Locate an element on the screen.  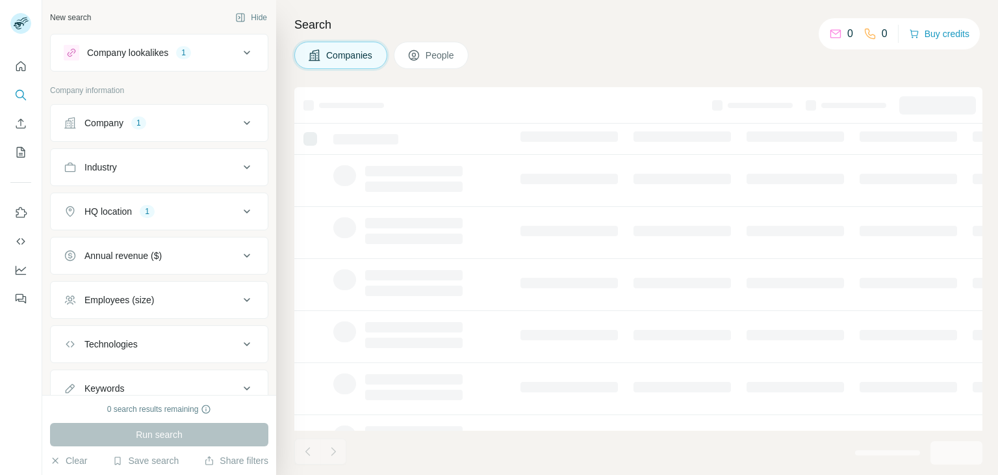
div: Company is located at coordinates (104, 123).